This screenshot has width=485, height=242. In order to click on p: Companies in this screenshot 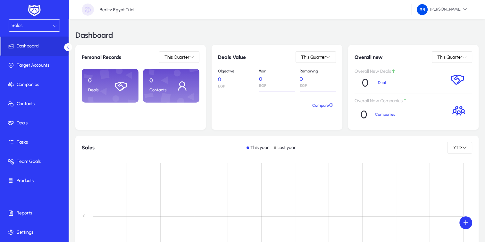, I will do `click(391, 115)`.